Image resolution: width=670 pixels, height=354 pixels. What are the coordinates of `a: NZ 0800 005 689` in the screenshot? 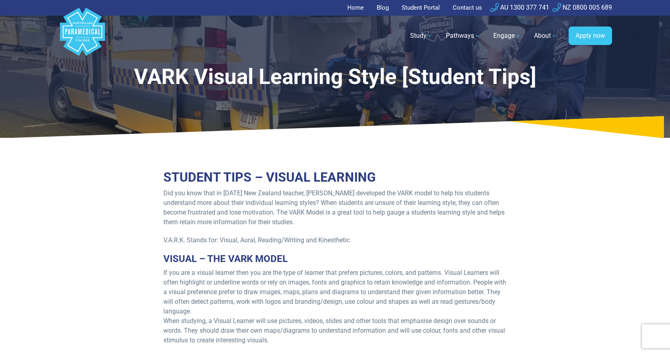 It's located at (582, 7).